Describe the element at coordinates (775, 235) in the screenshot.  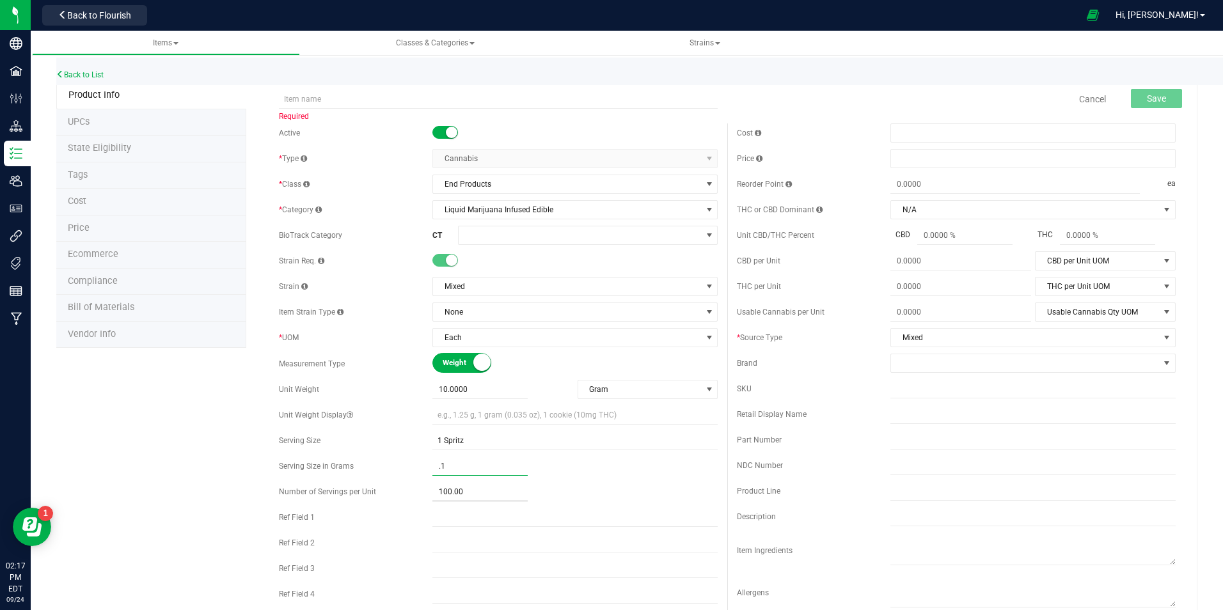
I see `span: Unit CBD/THC Percent` at that location.